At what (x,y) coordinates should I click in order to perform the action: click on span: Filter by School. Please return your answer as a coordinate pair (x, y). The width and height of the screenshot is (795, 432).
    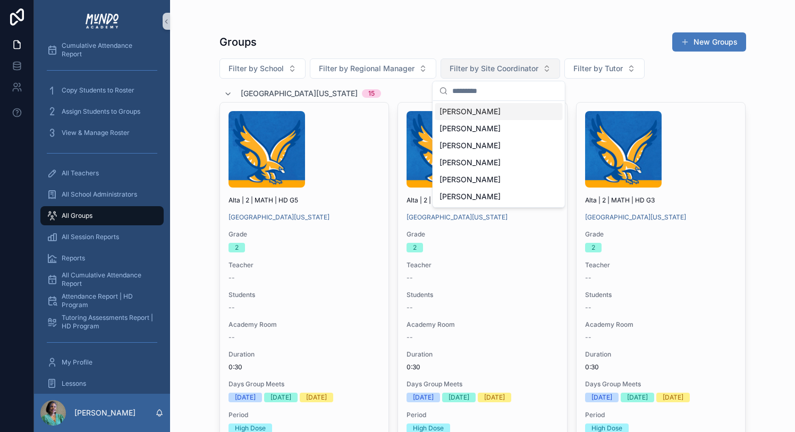
    Looking at the image, I should click on (256, 69).